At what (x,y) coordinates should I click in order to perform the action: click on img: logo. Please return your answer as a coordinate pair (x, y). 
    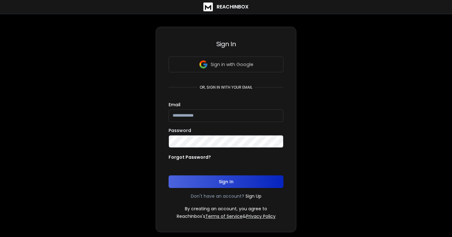
    Looking at the image, I should click on (208, 7).